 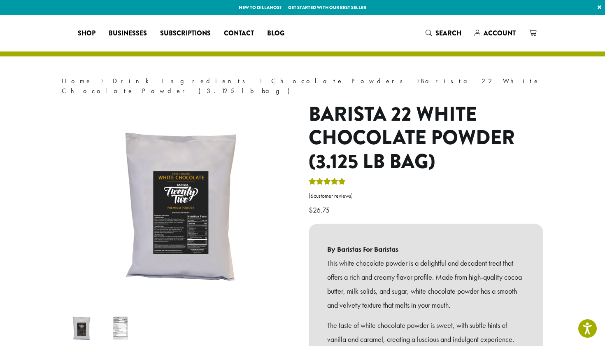 I want to click on b: By Baristas For Baristas, so click(x=426, y=249).